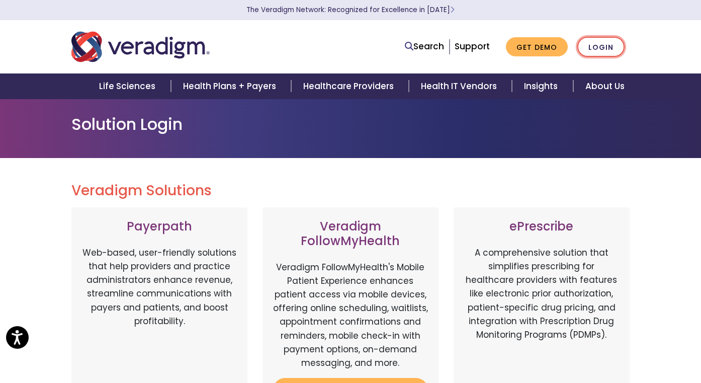 The width and height of the screenshot is (701, 383). What do you see at coordinates (351, 191) in the screenshot?
I see `h2: Veradigm Solutions` at bounding box center [351, 191].